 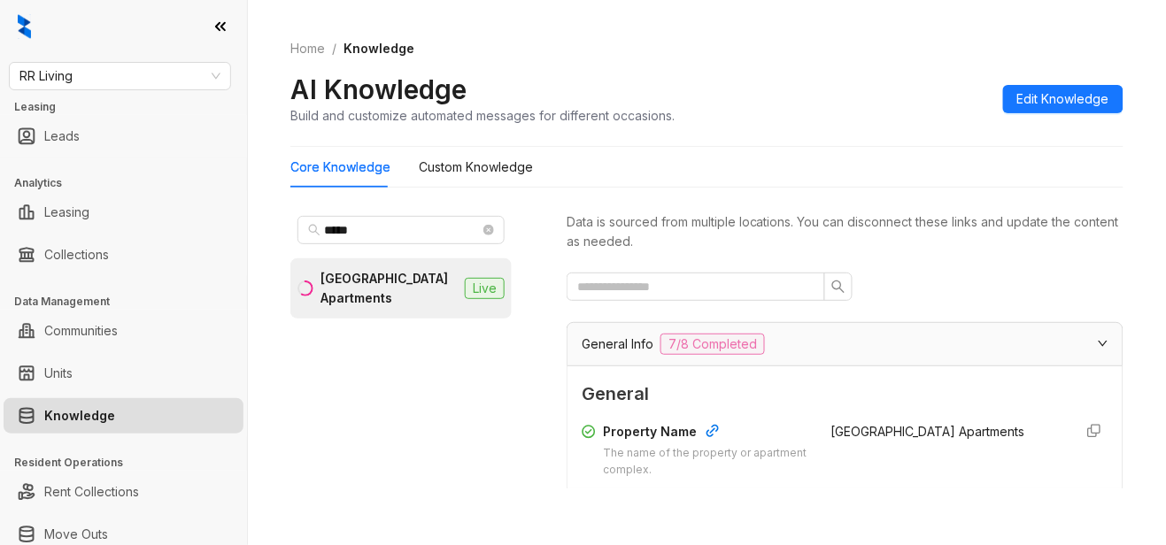 I want to click on a: Units, so click(x=58, y=374).